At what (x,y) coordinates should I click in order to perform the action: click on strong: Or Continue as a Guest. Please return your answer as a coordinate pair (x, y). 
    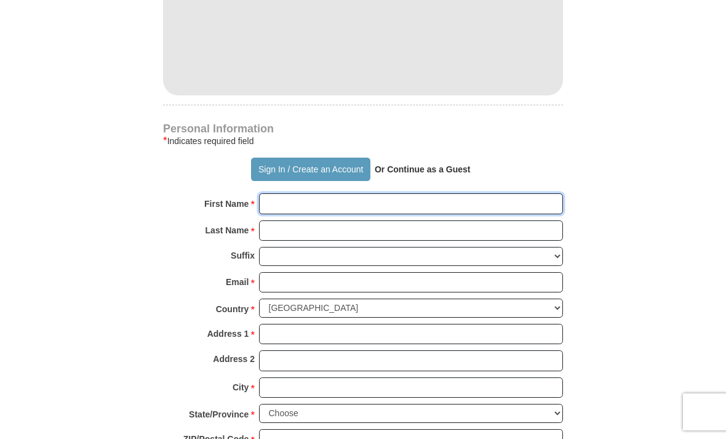
    Looking at the image, I should click on (423, 169).